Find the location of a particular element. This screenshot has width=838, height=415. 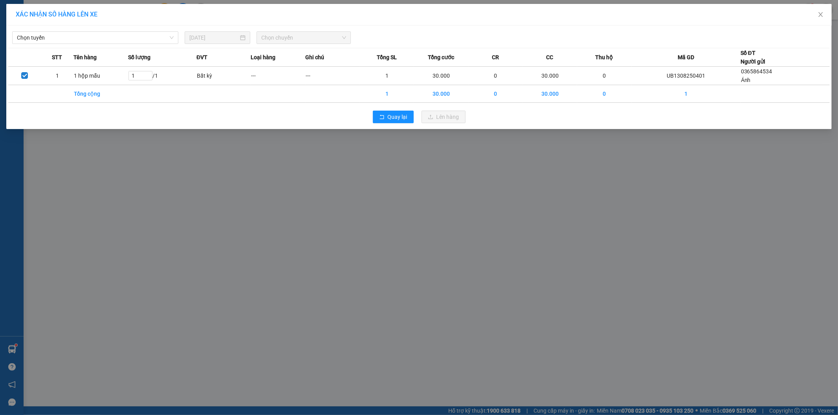

button: Close is located at coordinates (820, 15).